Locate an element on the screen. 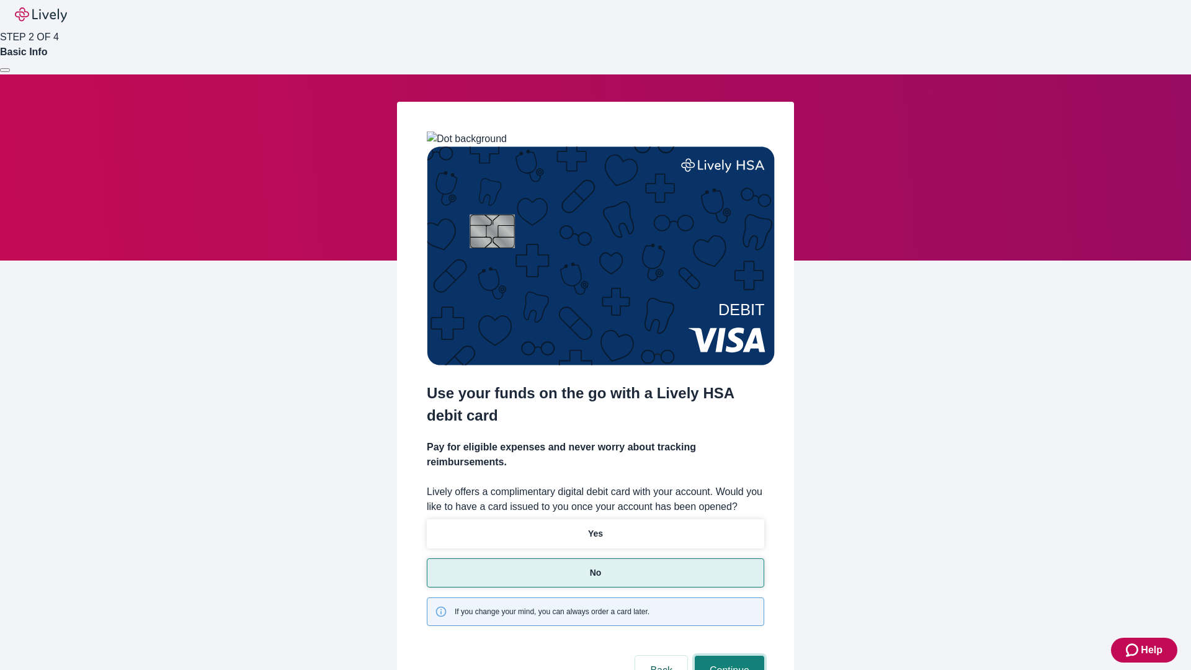 This screenshot has height=670, width=1191. img: Lively is located at coordinates (41, 15).